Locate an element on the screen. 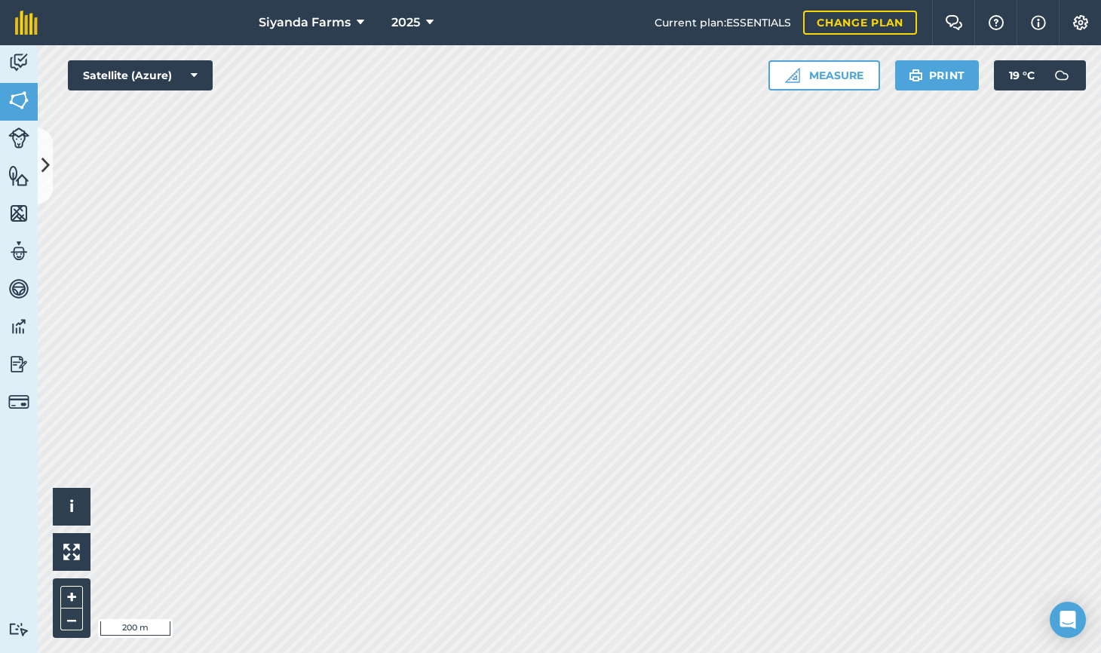 The height and width of the screenshot is (653, 1101). button: Print is located at coordinates (937, 75).